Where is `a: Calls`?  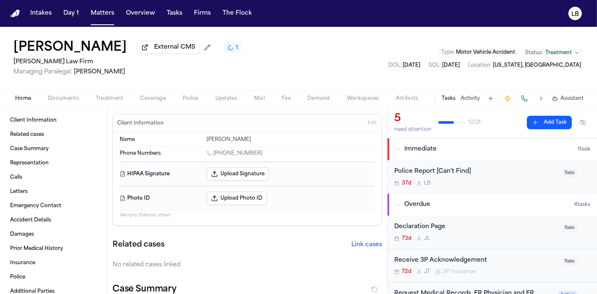 a: Calls is located at coordinates (53, 178).